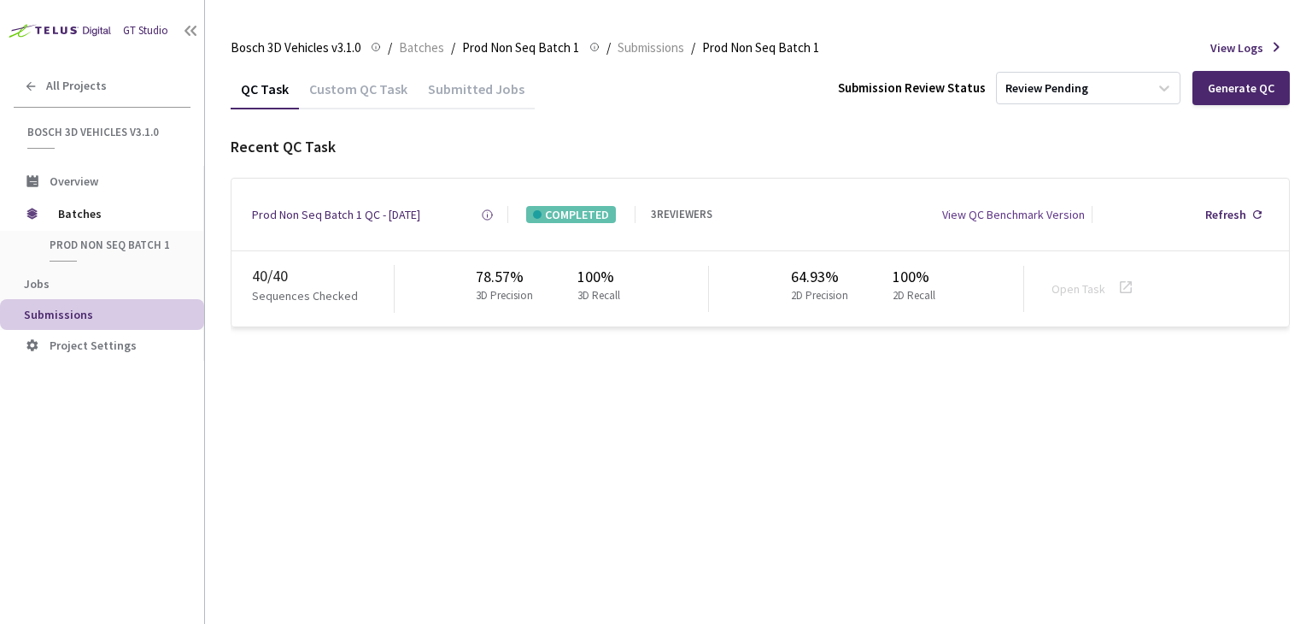 This screenshot has height=624, width=1312. What do you see at coordinates (760, 147) in the screenshot?
I see `div: Recent QC Task` at bounding box center [760, 147].